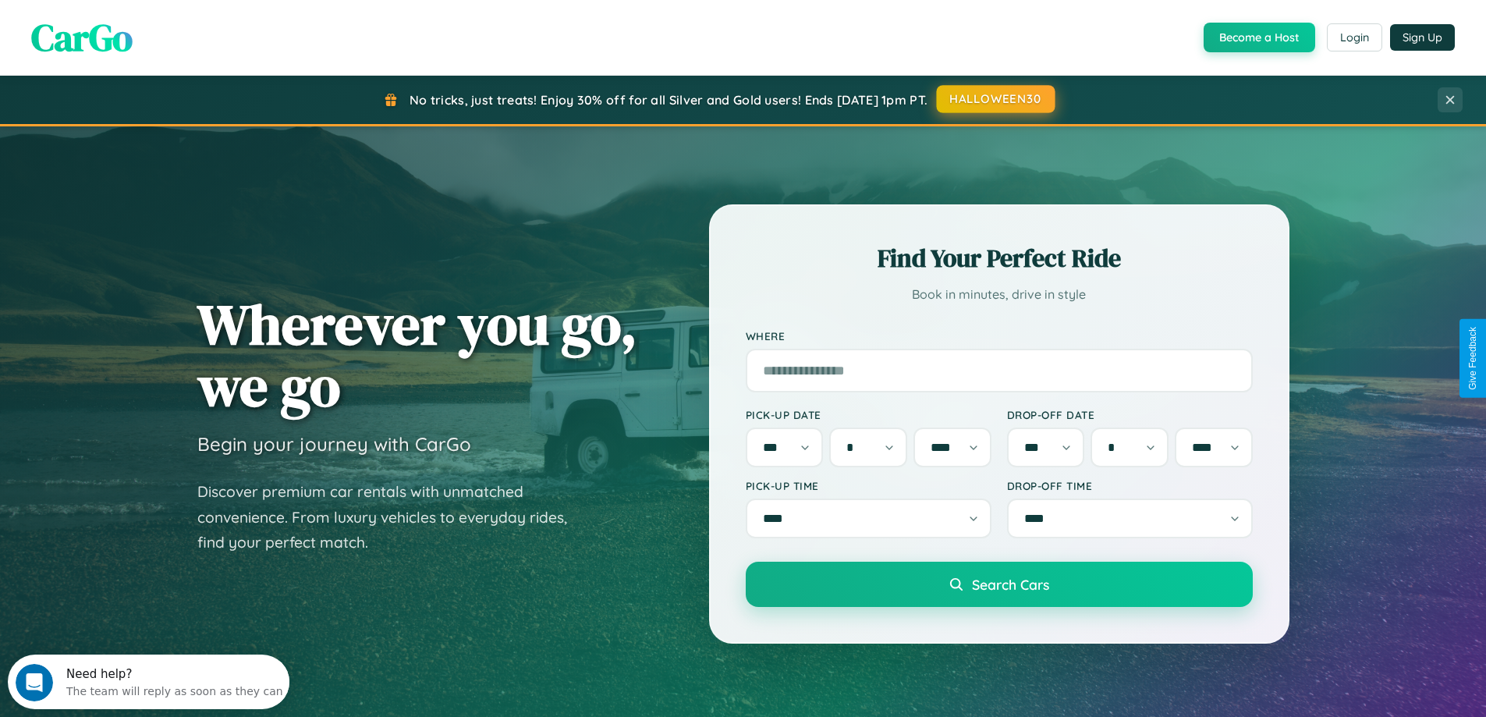  I want to click on span: Search Cars, so click(1010, 584).